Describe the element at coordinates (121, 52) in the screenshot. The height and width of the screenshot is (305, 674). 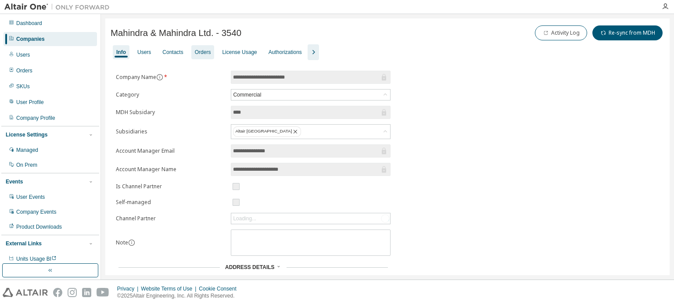
I see `div: Info` at that location.